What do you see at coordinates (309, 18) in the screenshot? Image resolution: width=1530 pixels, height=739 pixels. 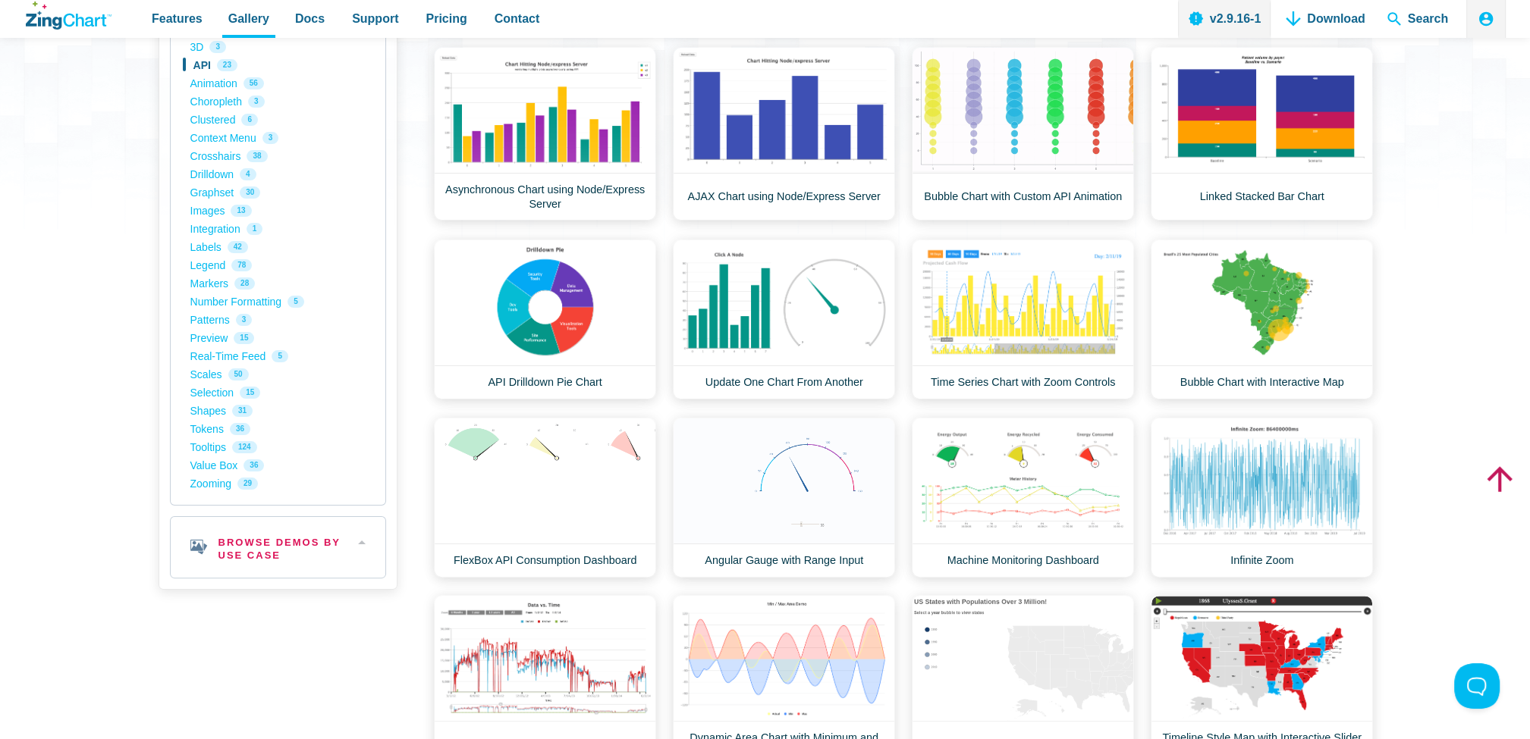 I see `span: Docs` at bounding box center [309, 18].